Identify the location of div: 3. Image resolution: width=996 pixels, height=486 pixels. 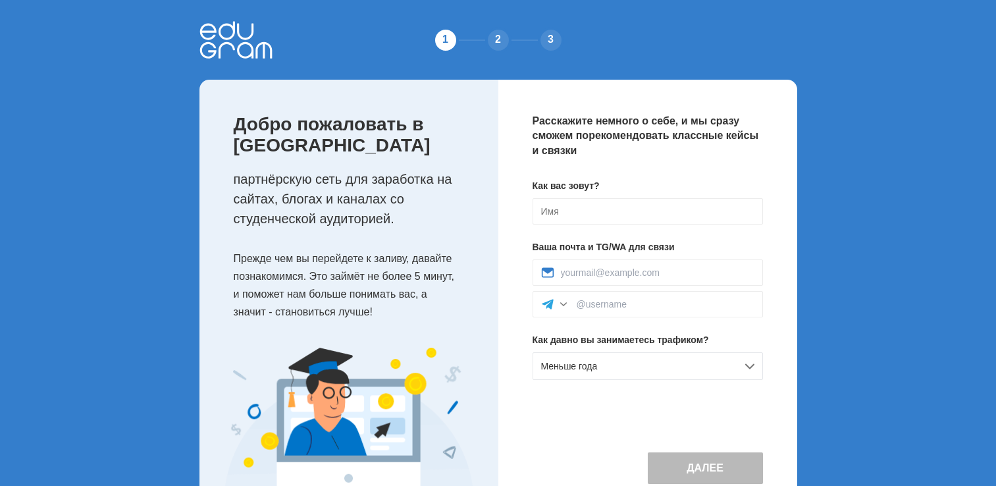
(551, 40).